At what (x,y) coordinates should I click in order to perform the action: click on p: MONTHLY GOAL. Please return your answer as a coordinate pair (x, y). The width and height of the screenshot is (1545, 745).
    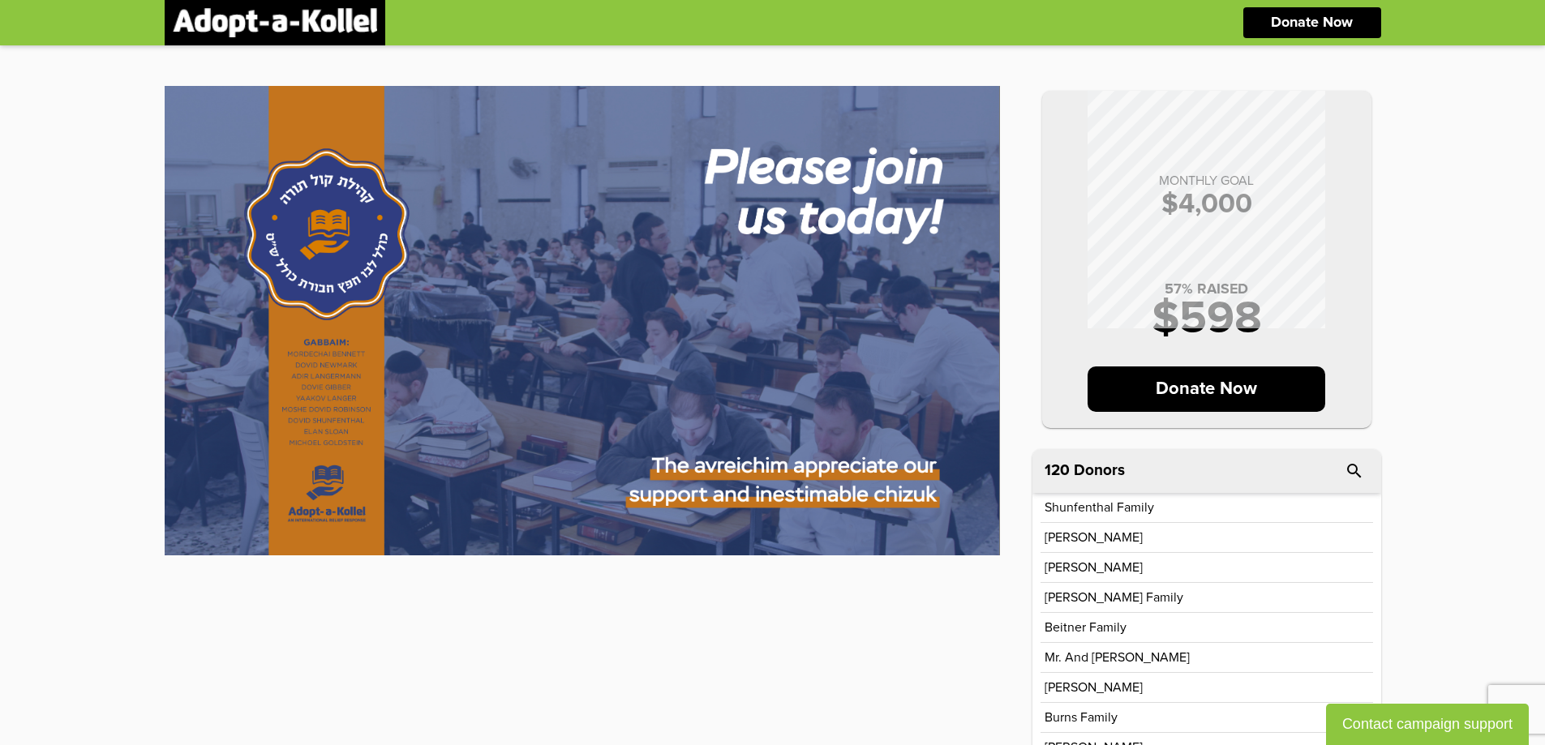
    Looking at the image, I should click on (1207, 181).